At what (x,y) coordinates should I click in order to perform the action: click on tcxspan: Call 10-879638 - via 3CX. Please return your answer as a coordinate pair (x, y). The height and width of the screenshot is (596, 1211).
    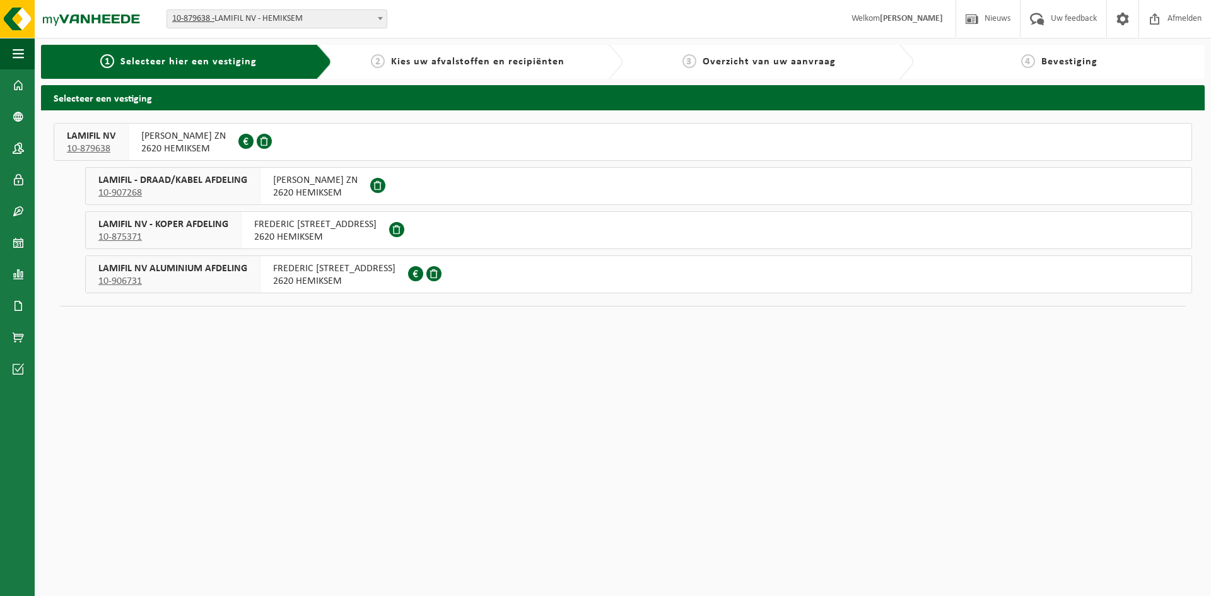
    Looking at the image, I should click on (193, 18).